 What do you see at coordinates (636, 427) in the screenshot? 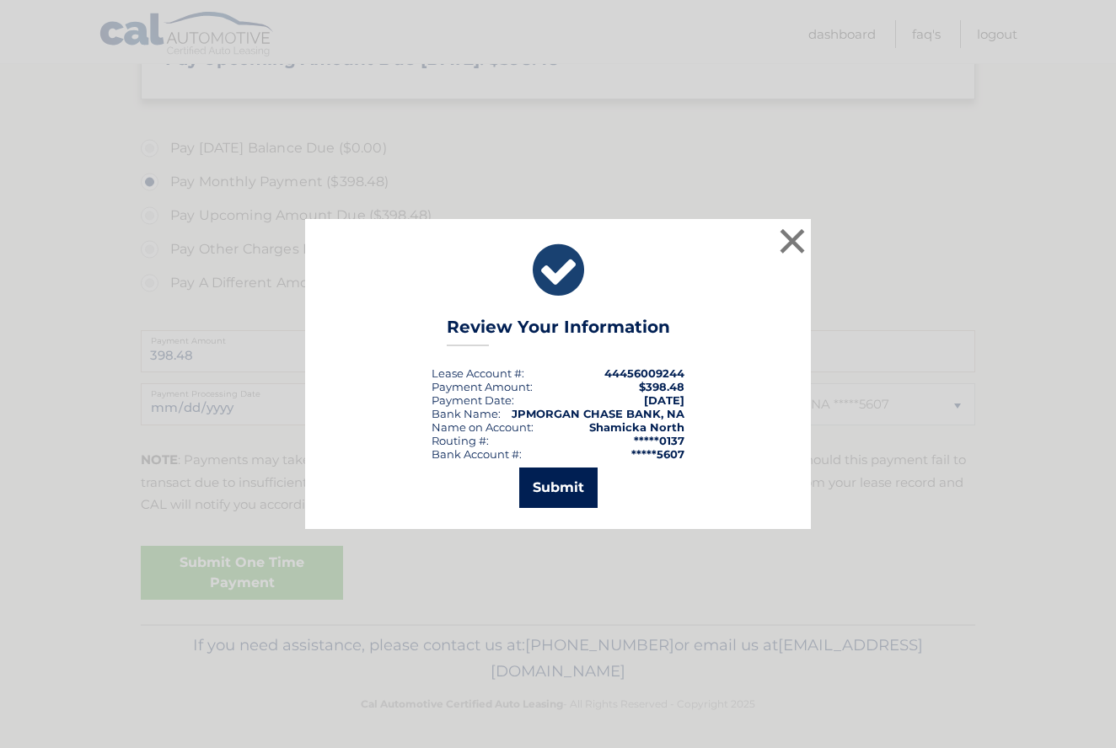
I see `strong: Shamicka North` at bounding box center [636, 427].